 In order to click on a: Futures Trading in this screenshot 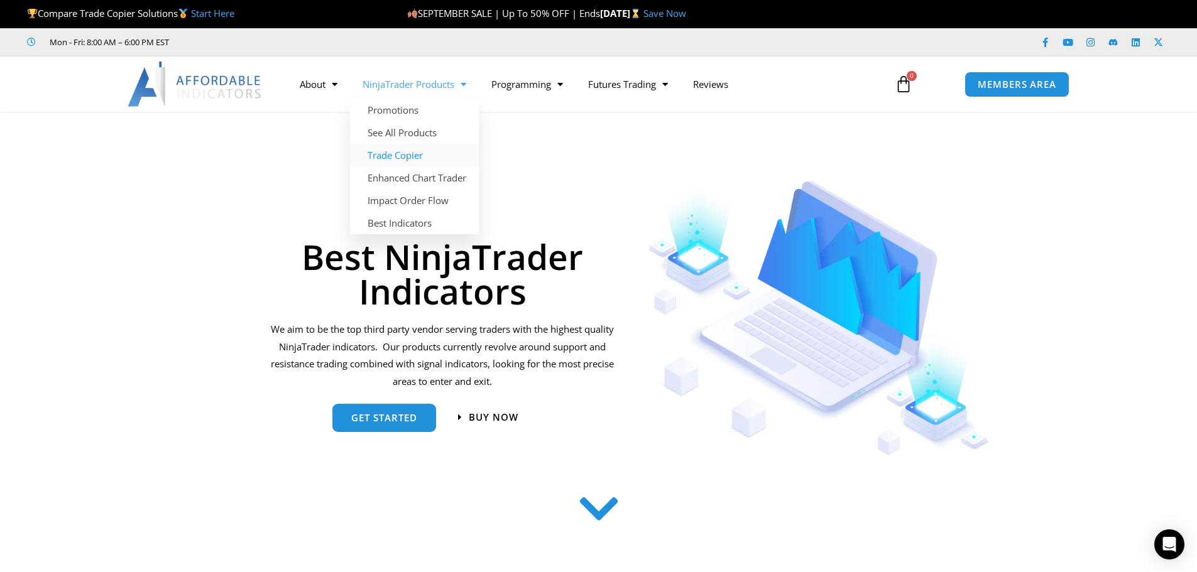, I will do `click(628, 84)`.